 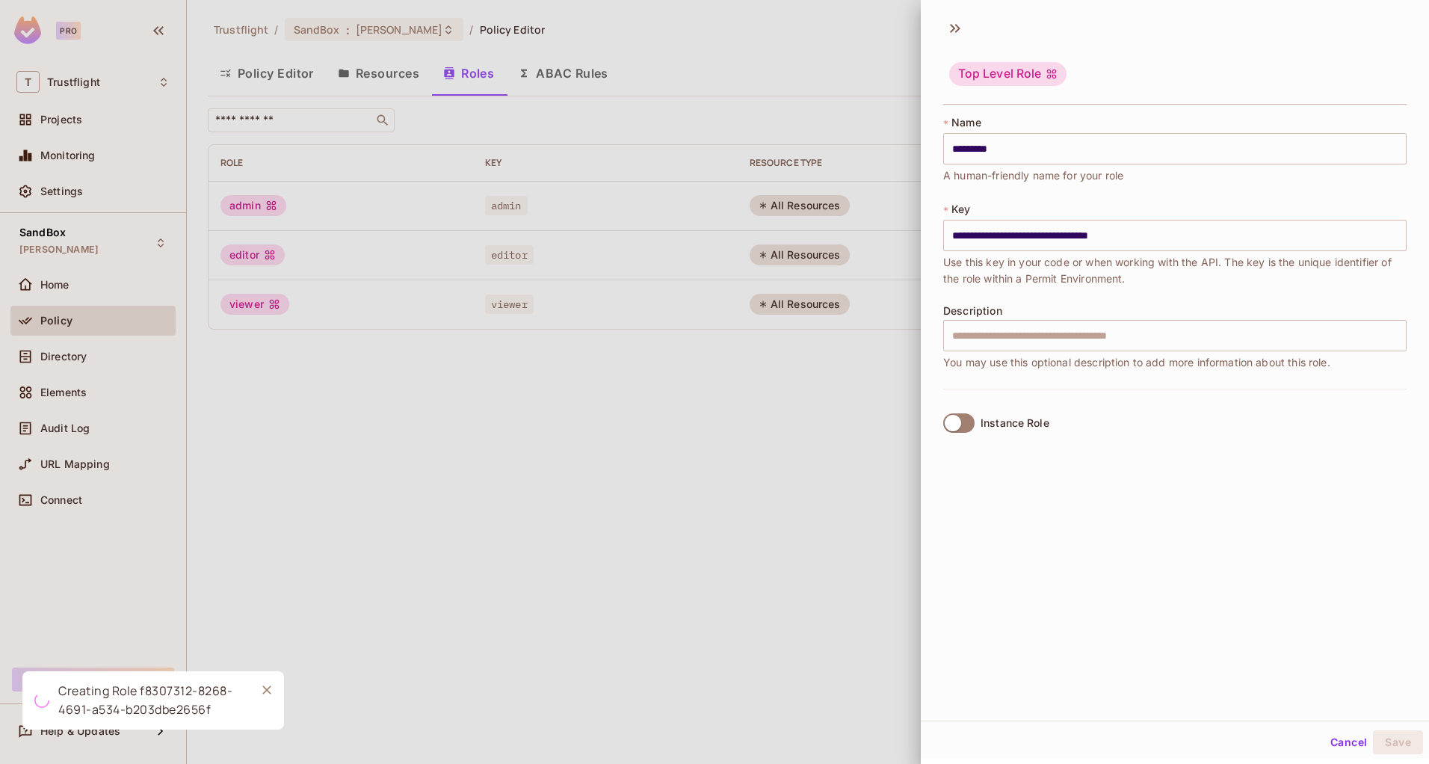 I want to click on div: Top Level Role, so click(x=1007, y=74).